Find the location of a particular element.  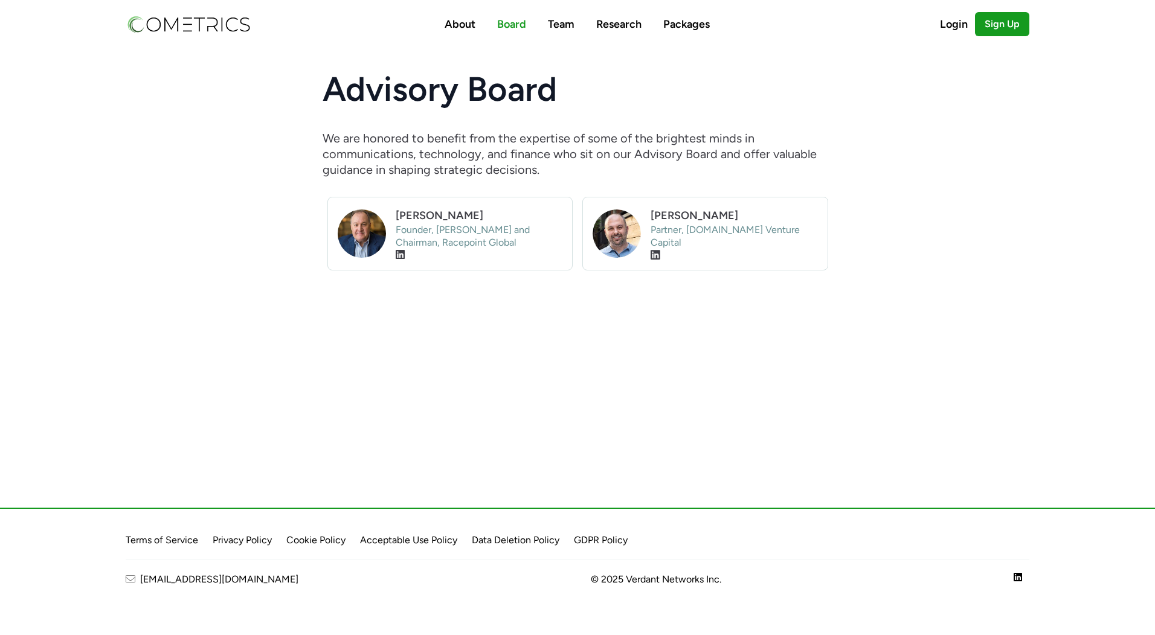

a: Sign Up is located at coordinates (1002, 24).